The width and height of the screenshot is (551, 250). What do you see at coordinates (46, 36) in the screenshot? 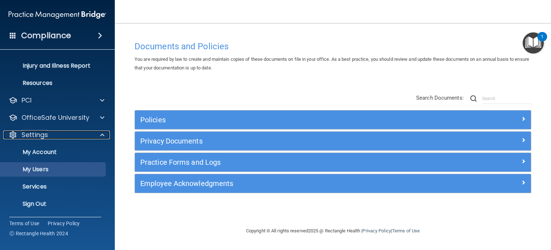
I see `h4: Compliance` at bounding box center [46, 36].